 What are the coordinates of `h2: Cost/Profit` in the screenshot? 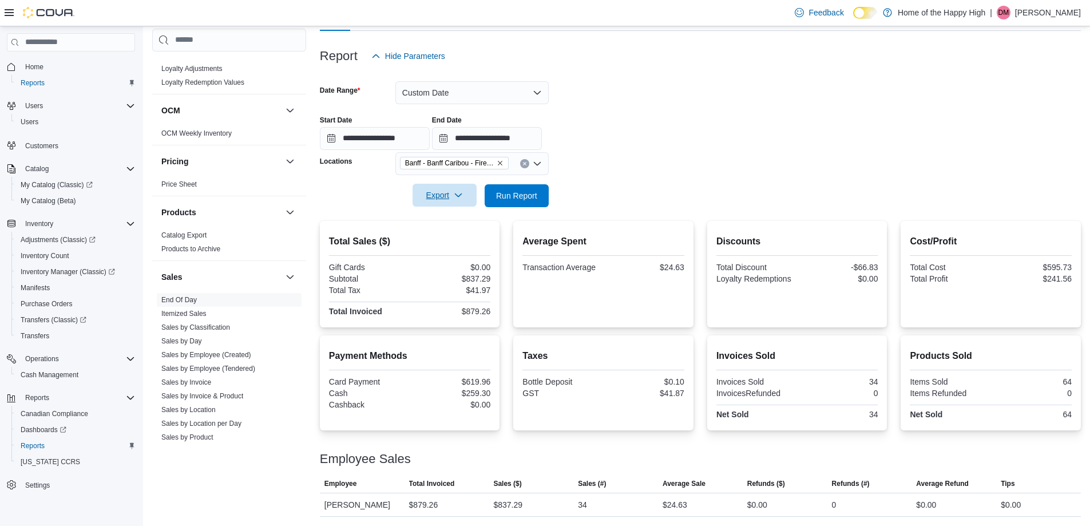 It's located at (991, 242).